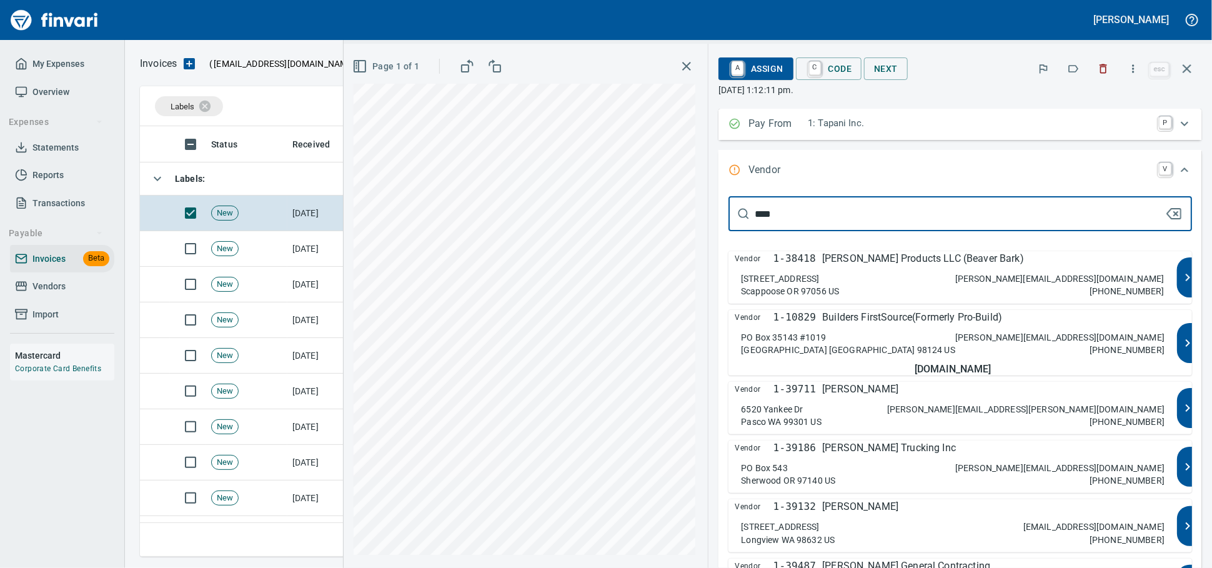 This screenshot has height=568, width=1212. I want to click on a: C, so click(815, 68).